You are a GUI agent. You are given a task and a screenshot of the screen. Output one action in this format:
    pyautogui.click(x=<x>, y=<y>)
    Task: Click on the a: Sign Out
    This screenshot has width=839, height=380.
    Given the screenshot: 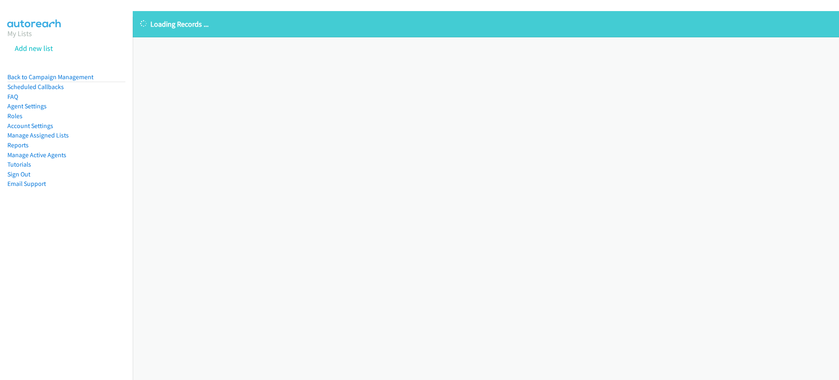 What is the action you would take?
    pyautogui.click(x=19, y=174)
    